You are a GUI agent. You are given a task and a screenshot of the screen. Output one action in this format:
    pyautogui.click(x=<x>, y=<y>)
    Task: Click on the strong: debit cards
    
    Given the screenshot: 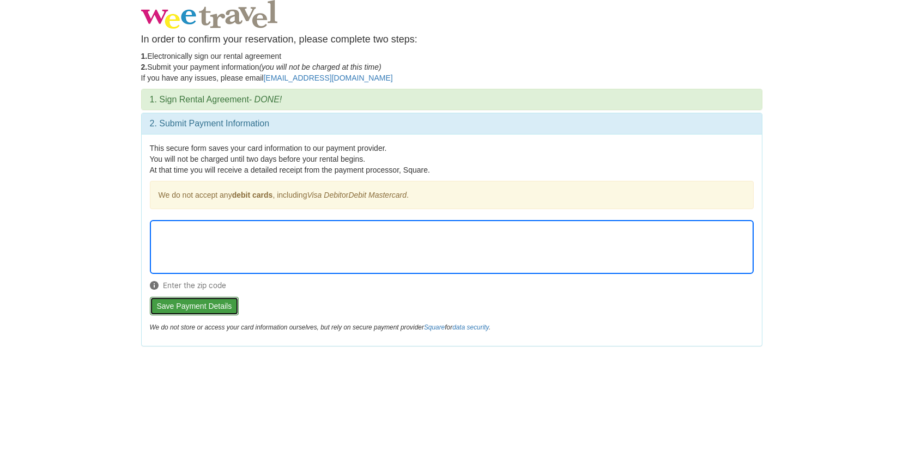 What is the action you would take?
    pyautogui.click(x=252, y=195)
    